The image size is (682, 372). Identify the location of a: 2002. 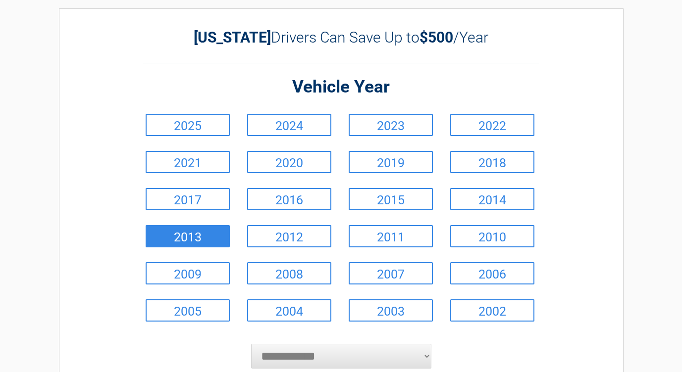
(492, 310).